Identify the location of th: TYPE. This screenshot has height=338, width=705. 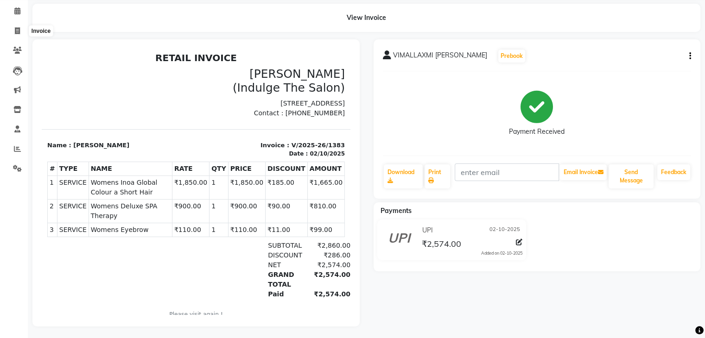
(31, 121).